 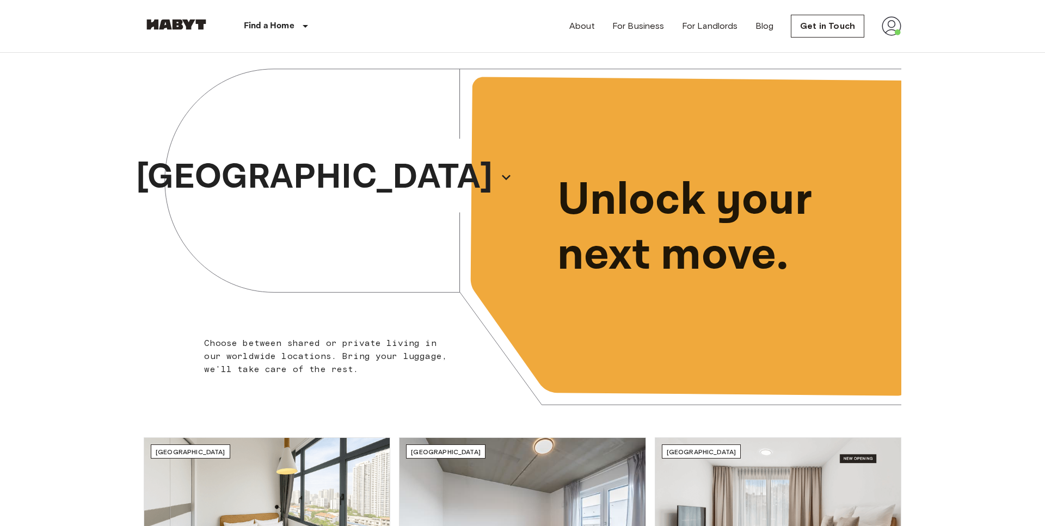 What do you see at coordinates (827, 26) in the screenshot?
I see `a: Get in Touch` at bounding box center [827, 26].